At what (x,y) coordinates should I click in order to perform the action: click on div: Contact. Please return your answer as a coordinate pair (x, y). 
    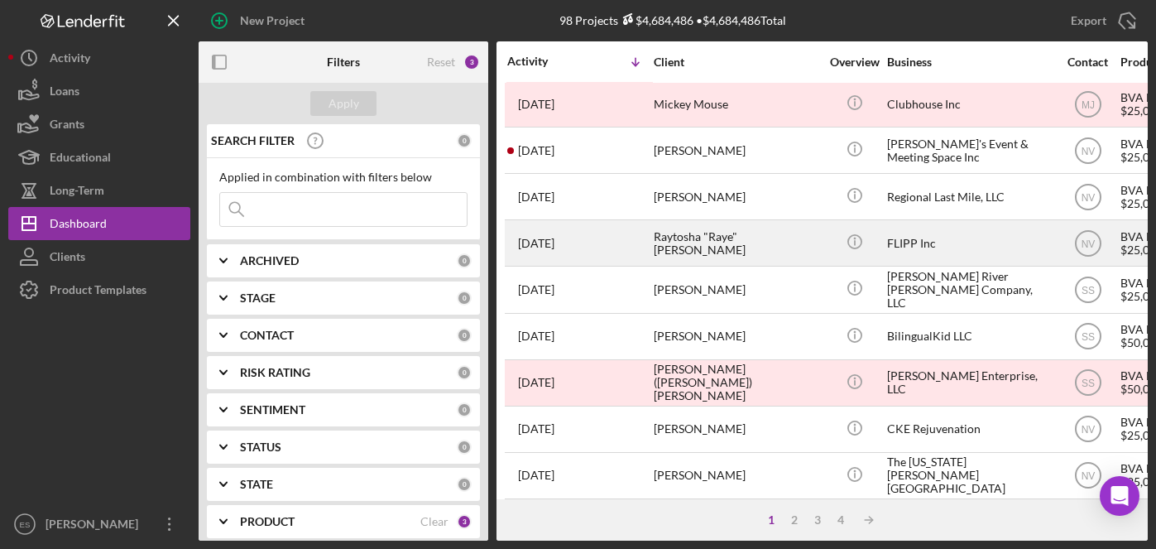
    Looking at the image, I should click on (1088, 62).